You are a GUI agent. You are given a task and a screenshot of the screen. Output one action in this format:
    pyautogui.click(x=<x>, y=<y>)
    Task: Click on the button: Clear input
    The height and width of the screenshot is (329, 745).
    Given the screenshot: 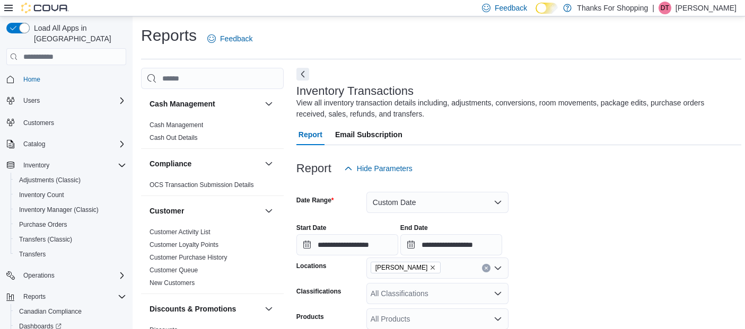 What is the action you would take?
    pyautogui.click(x=486, y=268)
    